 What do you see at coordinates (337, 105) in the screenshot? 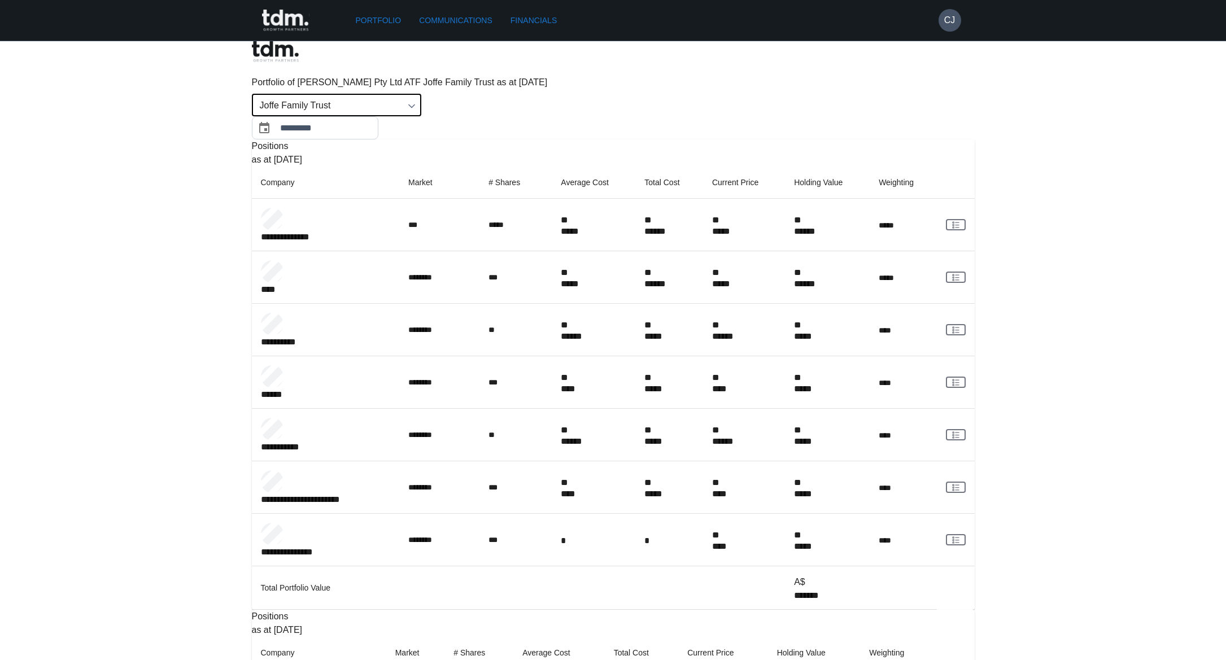
I see `div: Joffe Family Trust` at bounding box center [337, 105].